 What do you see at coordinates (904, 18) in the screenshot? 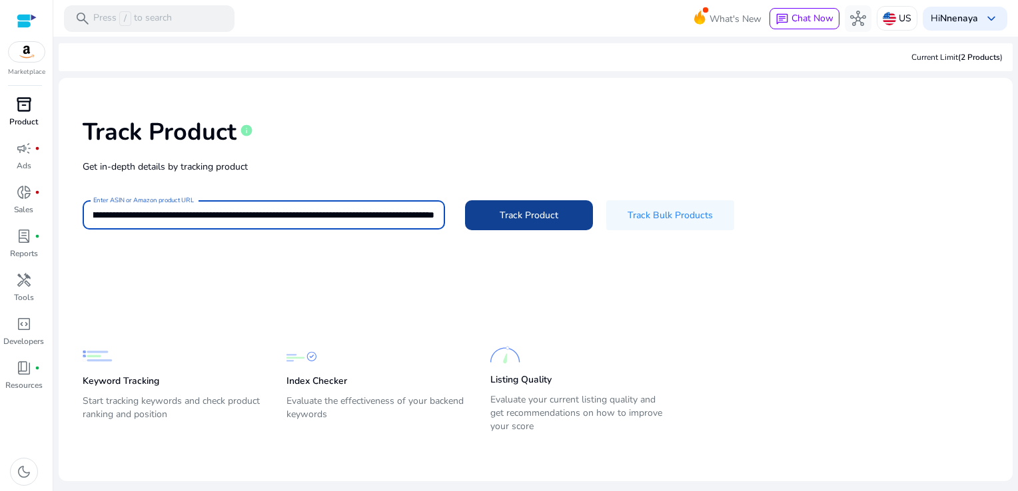
I see `p: US` at bounding box center [904, 18].